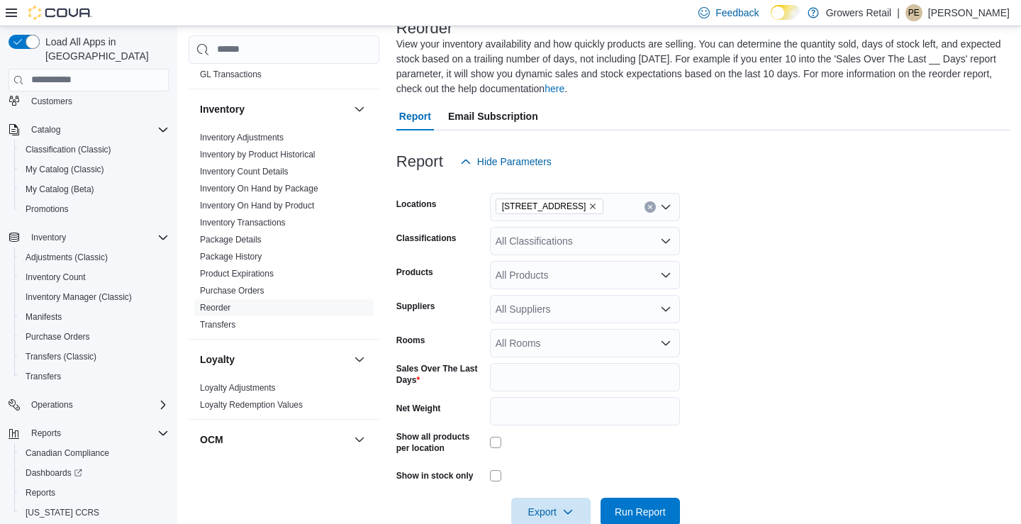 The height and width of the screenshot is (524, 1021). What do you see at coordinates (52, 101) in the screenshot?
I see `a: Customers` at bounding box center [52, 101].